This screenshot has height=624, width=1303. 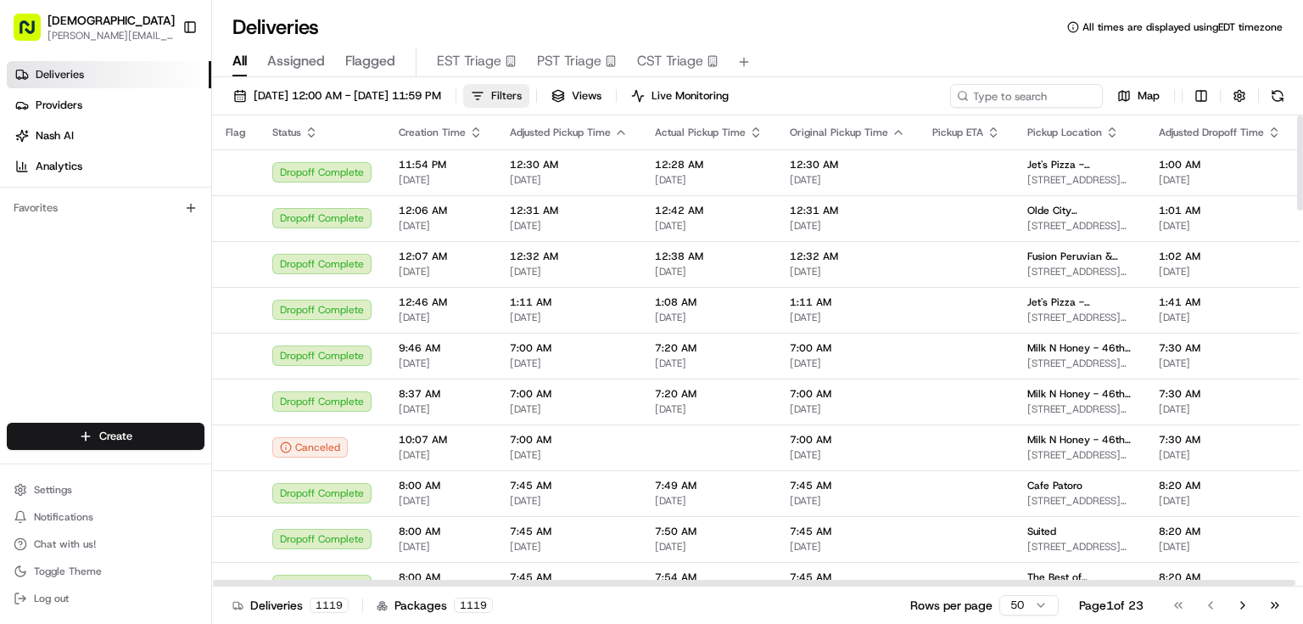 I want to click on input: Type to search, so click(x=1027, y=96).